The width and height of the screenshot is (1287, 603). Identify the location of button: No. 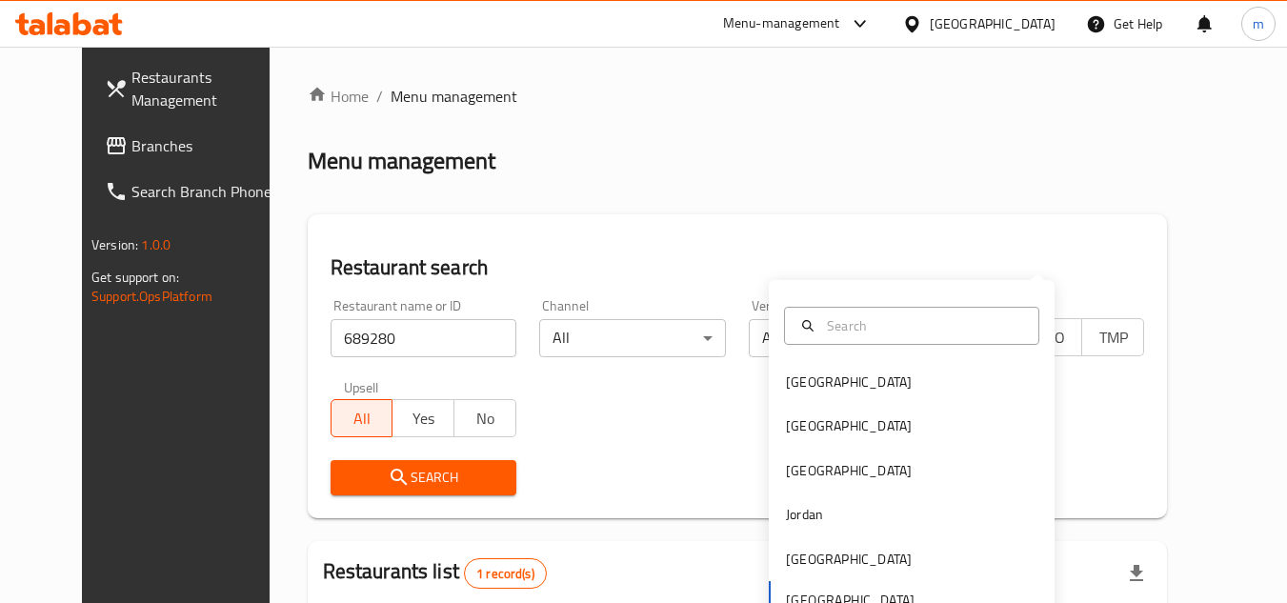
(485, 418).